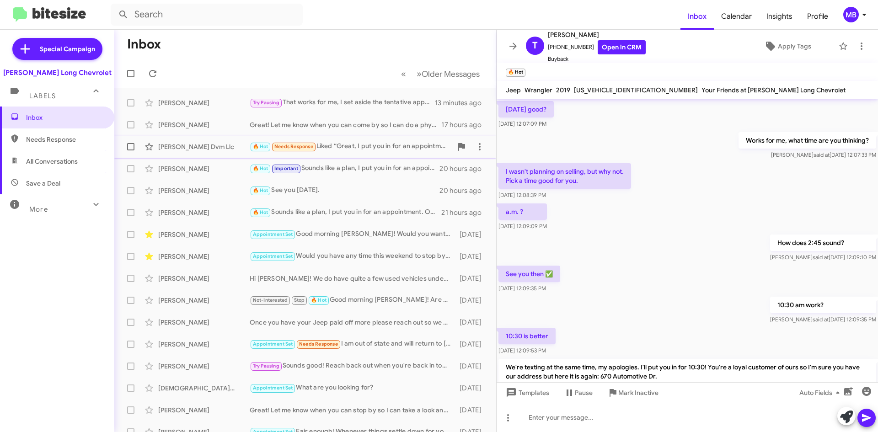 This screenshot has width=878, height=432. I want to click on a: Calendar, so click(736, 16).